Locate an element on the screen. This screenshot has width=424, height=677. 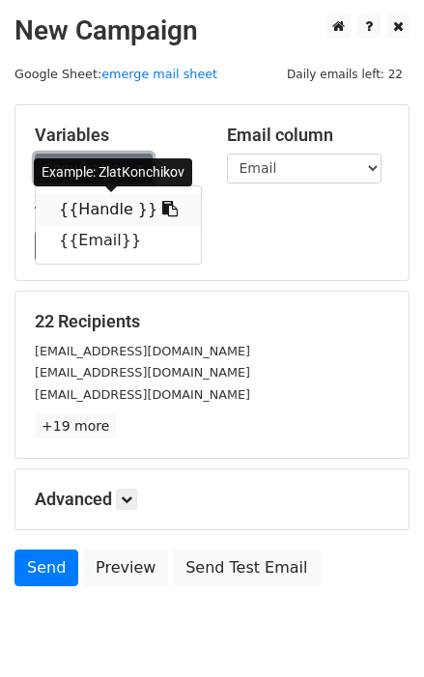
span: Daily emails left: 22 is located at coordinates (345, 74).